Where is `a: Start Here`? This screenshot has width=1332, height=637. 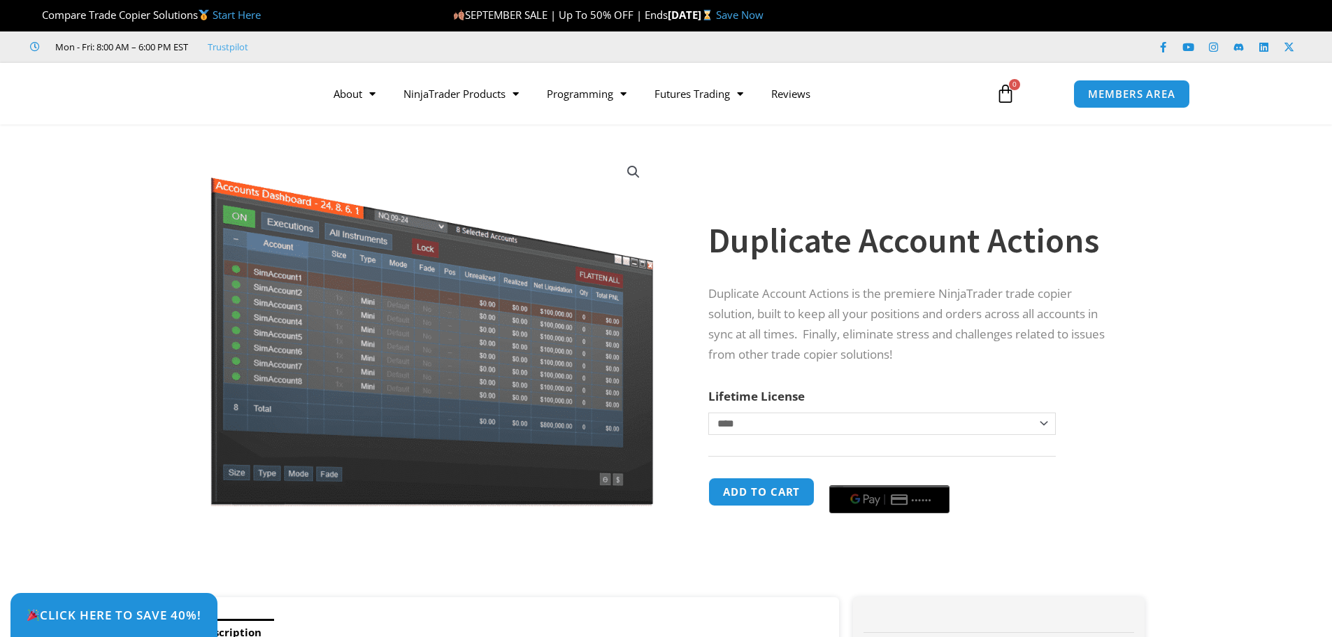
a: Start Here is located at coordinates (236, 15).